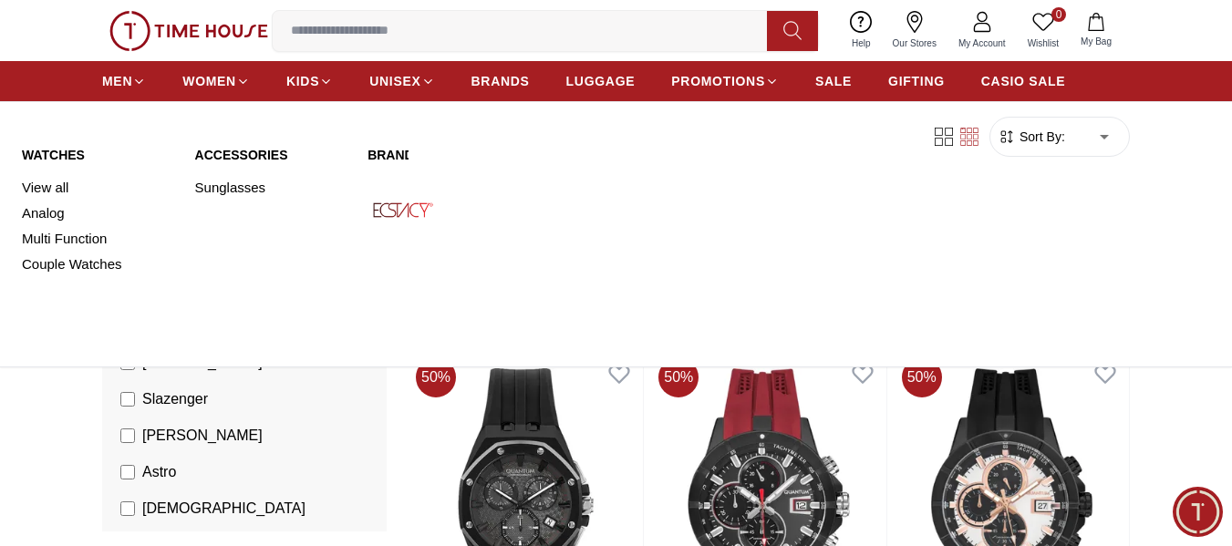 This screenshot has height=546, width=1232. What do you see at coordinates (98, 188) in the screenshot?
I see `a: View all` at bounding box center [98, 188].